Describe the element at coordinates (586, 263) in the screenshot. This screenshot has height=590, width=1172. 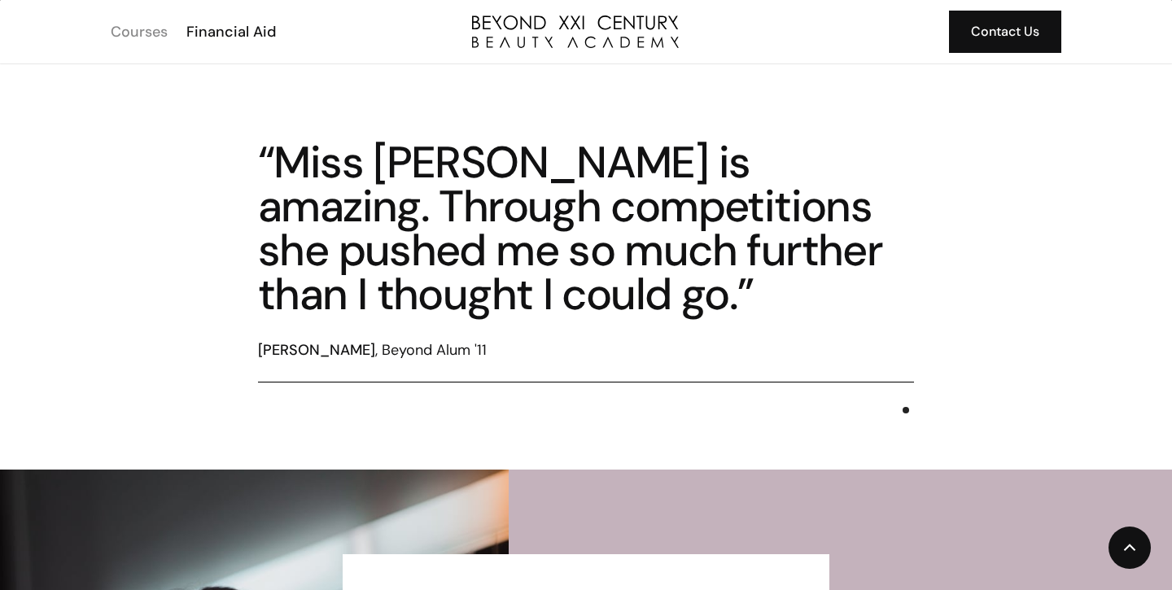
I see `div: carousel` at that location.